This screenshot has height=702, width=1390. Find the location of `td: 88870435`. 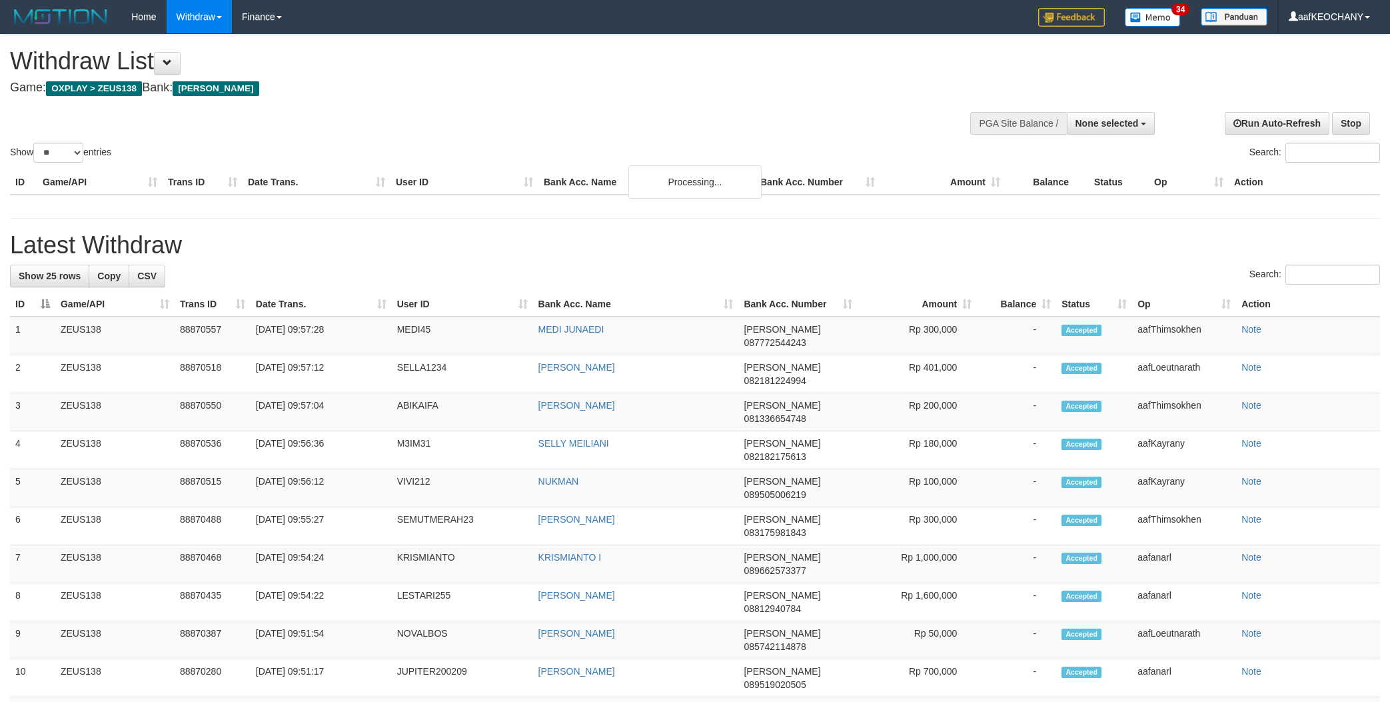

td: 88870435 is located at coordinates (213, 602).